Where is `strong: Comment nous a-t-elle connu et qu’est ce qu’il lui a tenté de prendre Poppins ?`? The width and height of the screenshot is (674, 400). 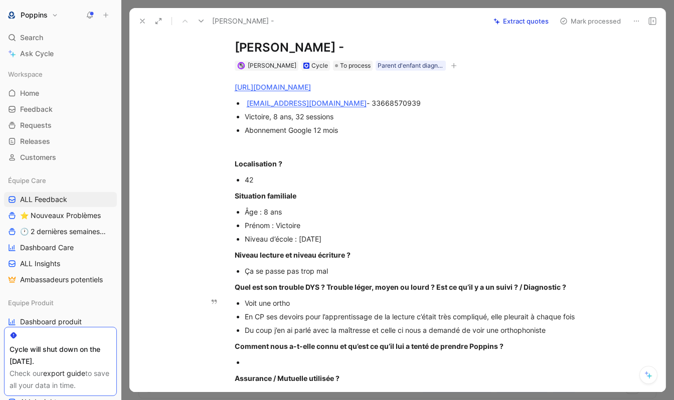
strong: Comment nous a-t-elle connu et qu’est ce qu’il lui a tenté de prendre Poppins ? is located at coordinates (369, 346).